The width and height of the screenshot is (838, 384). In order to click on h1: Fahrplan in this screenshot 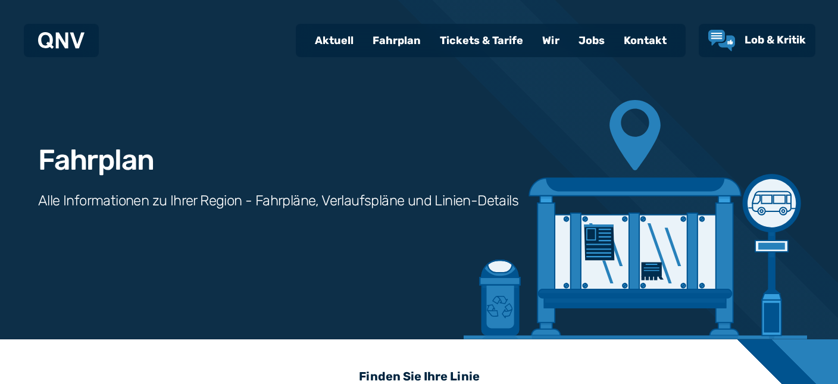, I will do `click(96, 160)`.